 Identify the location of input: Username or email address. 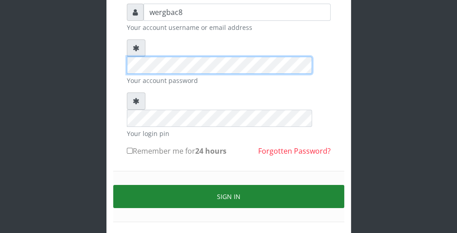
(237, 12).